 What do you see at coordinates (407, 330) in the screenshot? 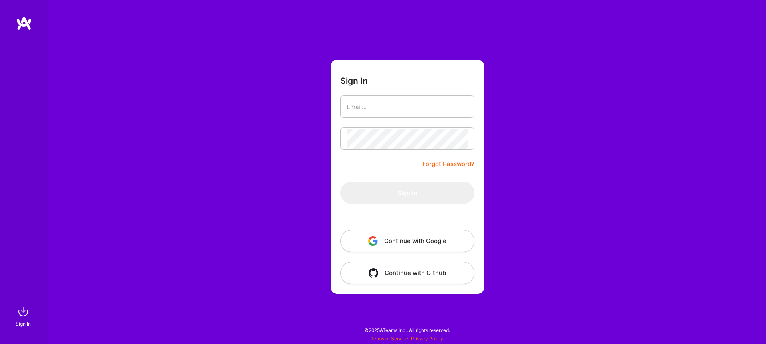
I see `div: © 2025 ATeams Inc., All rights reserved.` at bounding box center [407, 330].